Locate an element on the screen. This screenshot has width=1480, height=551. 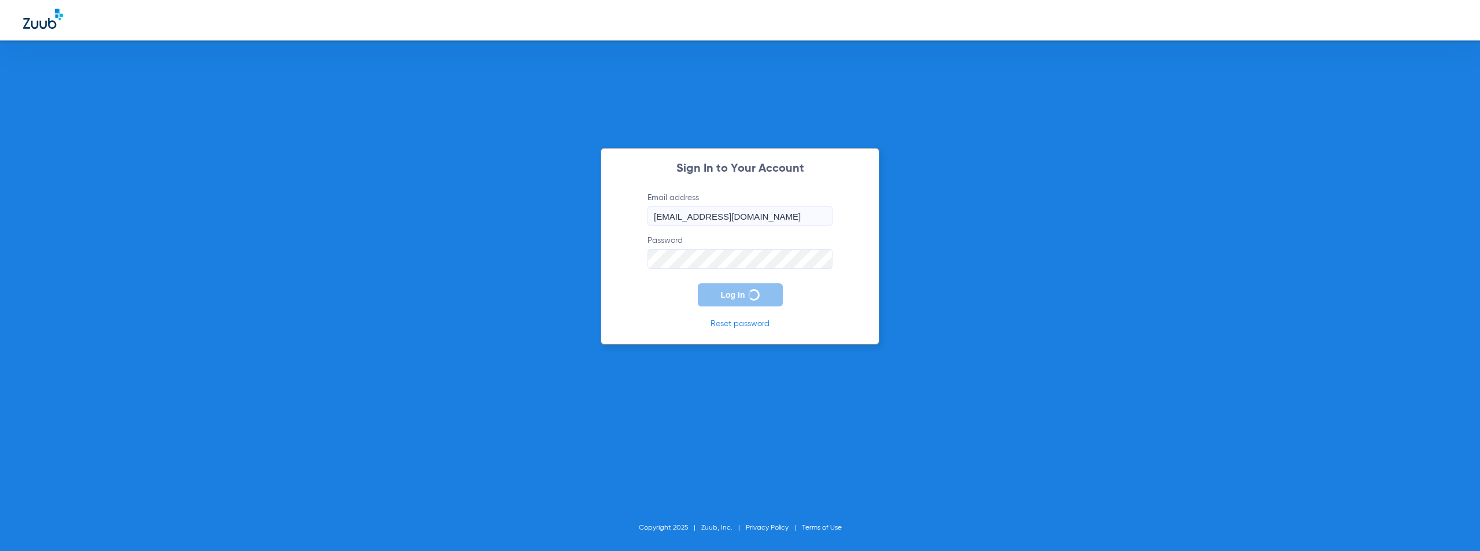
h2: Sign In to Your Account is located at coordinates (740, 169).